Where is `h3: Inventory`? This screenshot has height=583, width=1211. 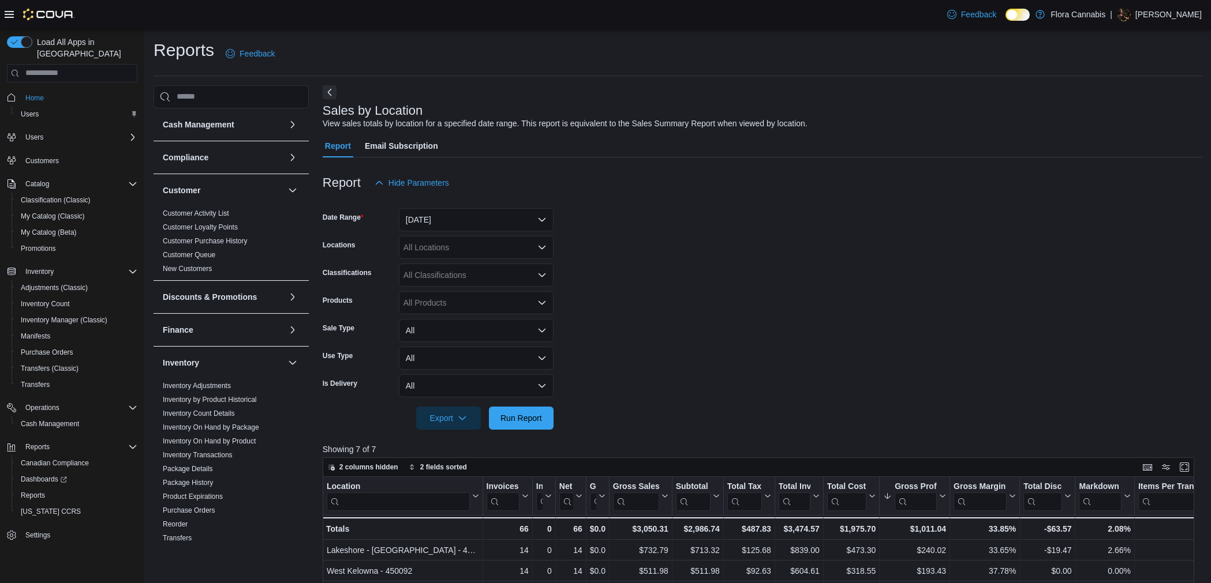
h3: Inventory is located at coordinates (181, 363).